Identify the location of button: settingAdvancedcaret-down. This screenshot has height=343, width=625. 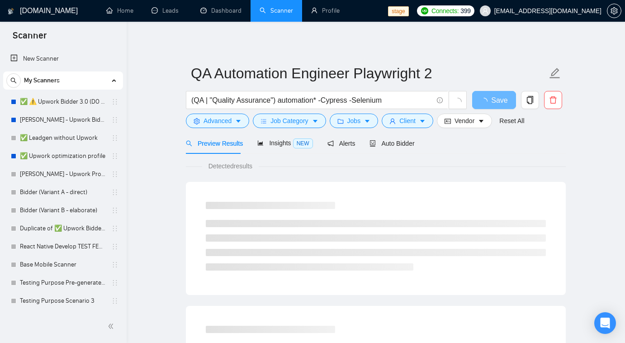
(218, 121).